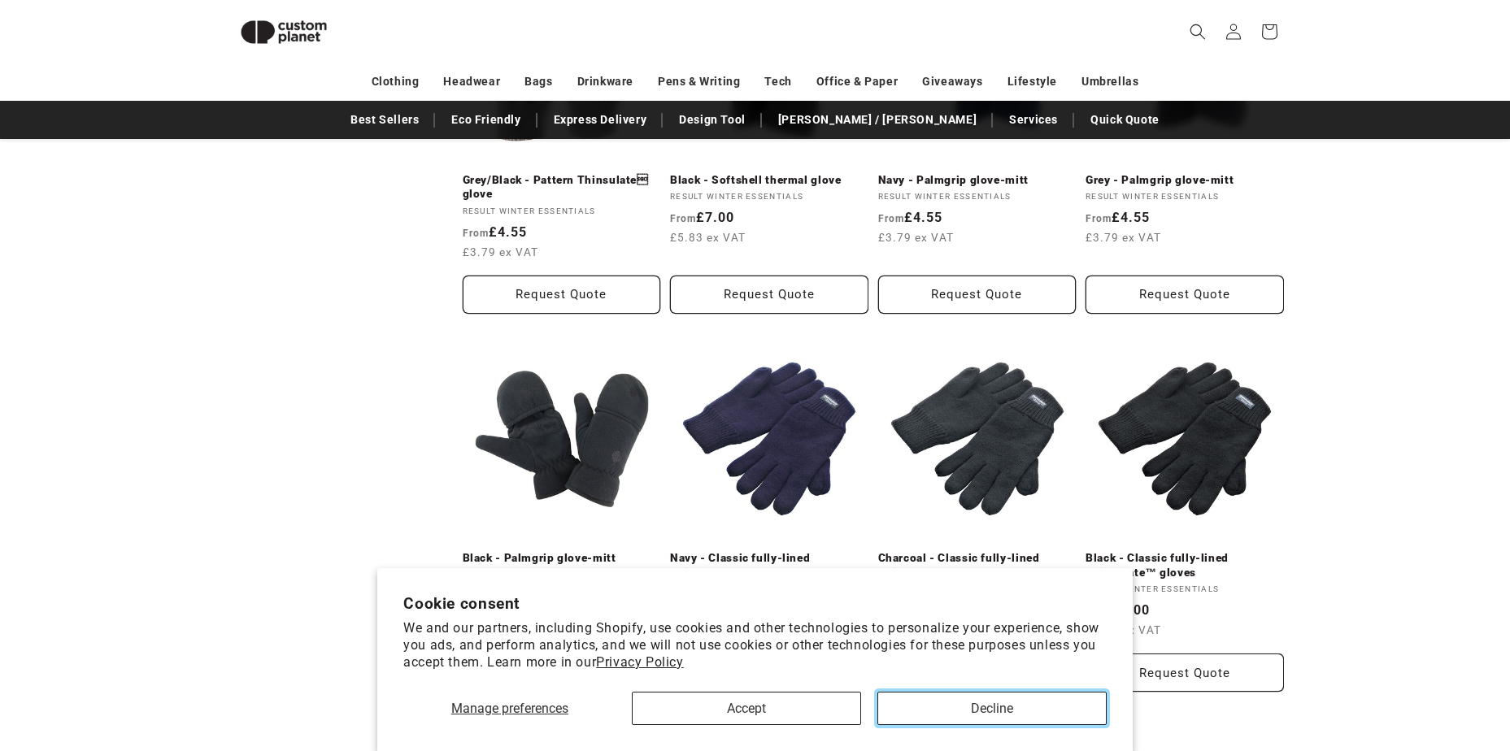 The height and width of the screenshot is (751, 1510). I want to click on a: Drinkware, so click(605, 81).